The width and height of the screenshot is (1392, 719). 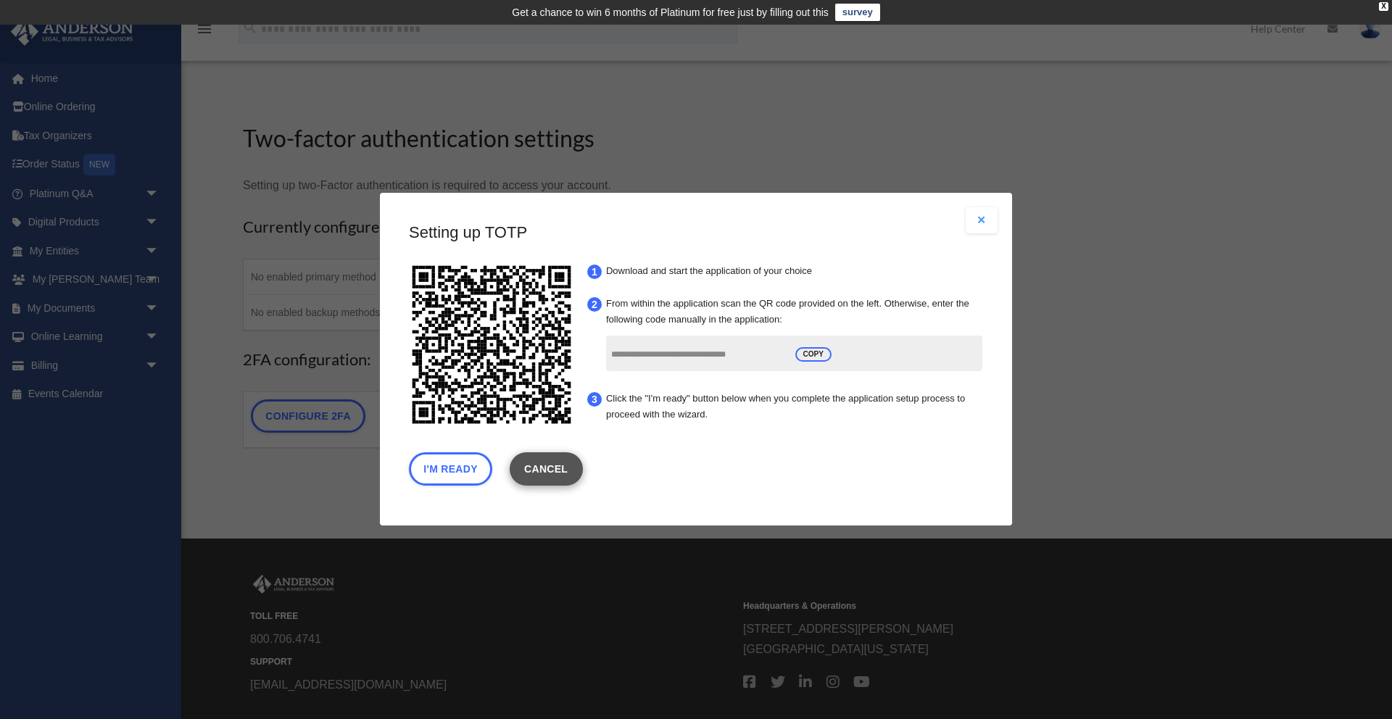 I want to click on a: Cancel, so click(x=546, y=470).